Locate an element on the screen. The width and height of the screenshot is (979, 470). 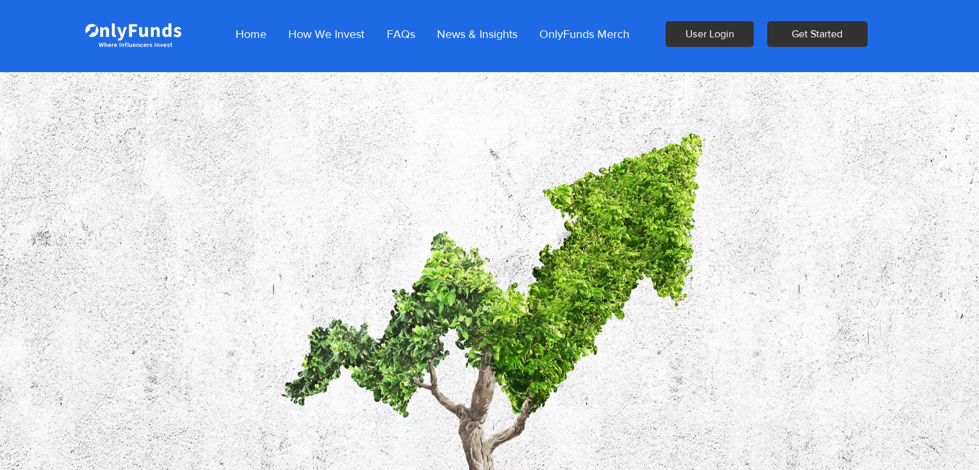
a: How We Invest is located at coordinates (326, 34).